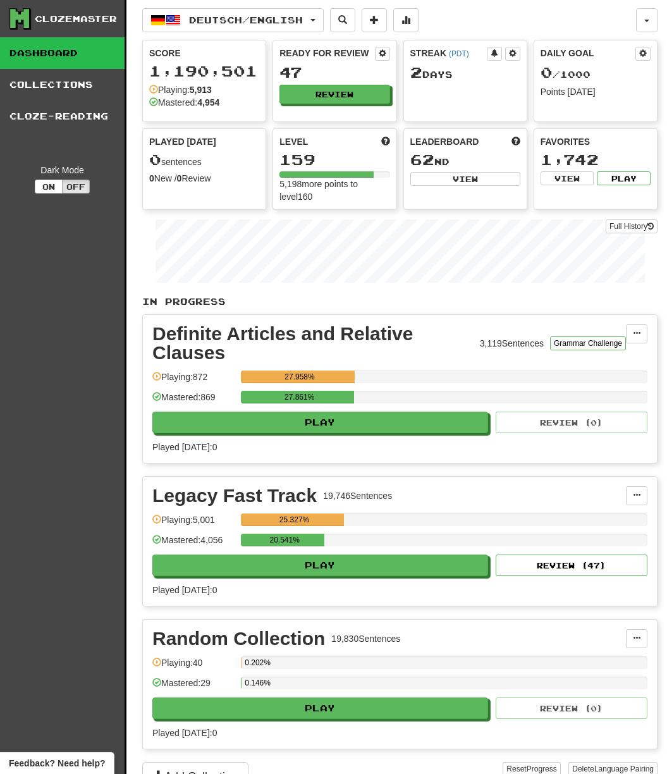 Image resolution: width=667 pixels, height=774 pixels. I want to click on div: Clozemaster, so click(76, 19).